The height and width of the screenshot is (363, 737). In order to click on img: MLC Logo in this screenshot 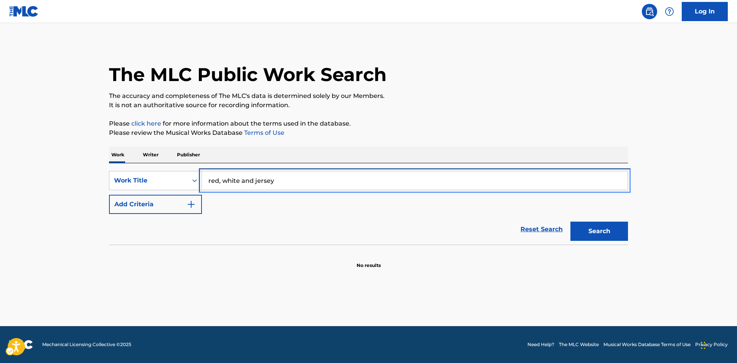, I will do `click(24, 11)`.